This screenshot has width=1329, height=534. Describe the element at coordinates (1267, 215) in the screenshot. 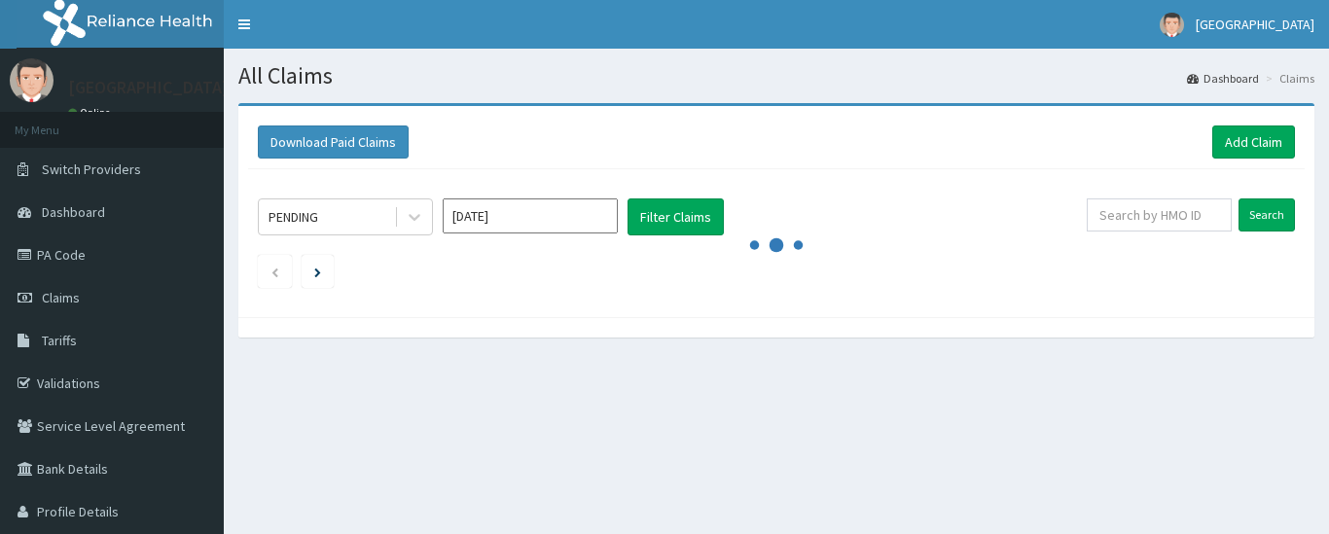

I see `input: Search` at that location.